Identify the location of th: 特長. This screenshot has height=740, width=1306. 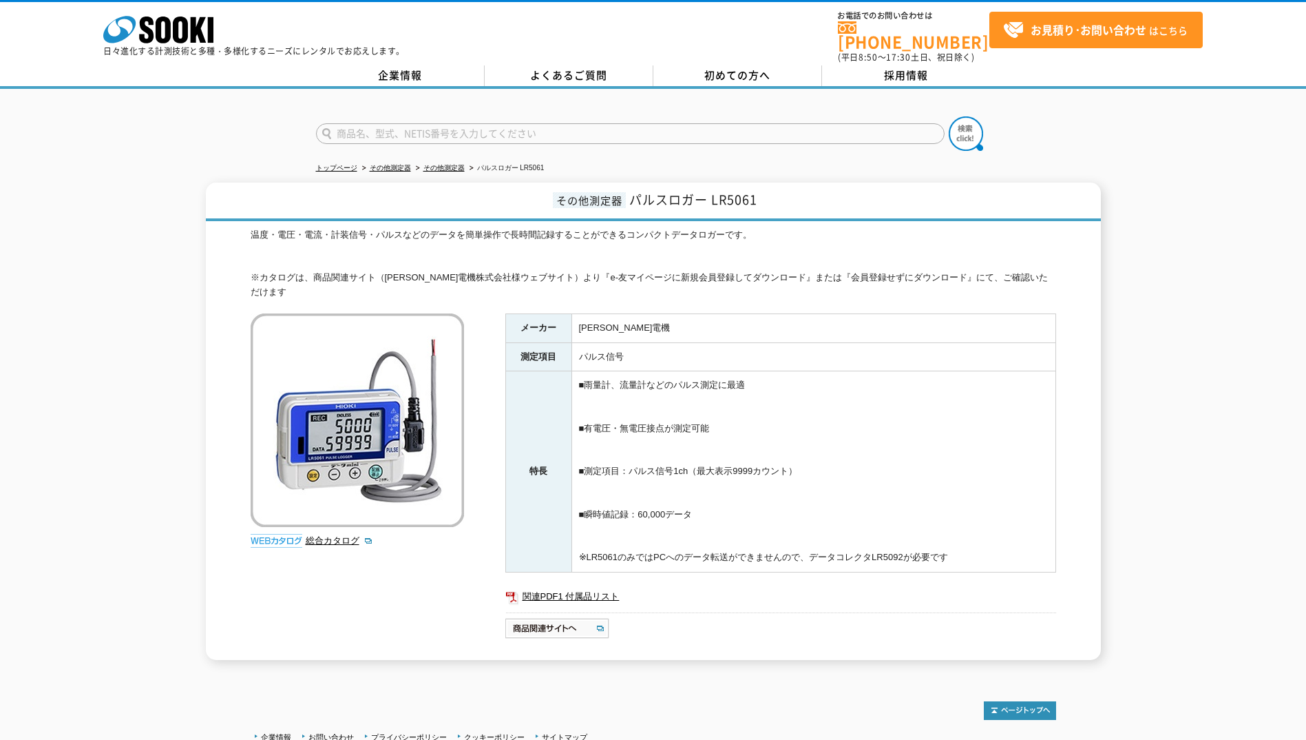
(539, 471).